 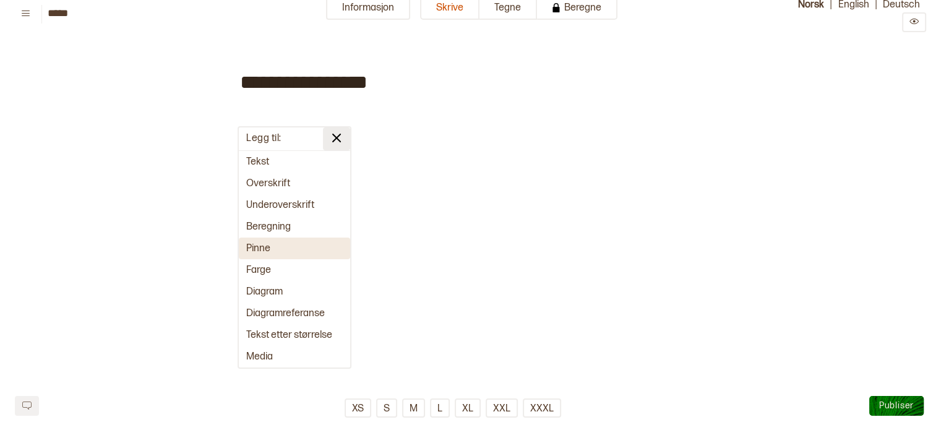 What do you see at coordinates (897, 406) in the screenshot?
I see `button: Publiser` at bounding box center [897, 406].